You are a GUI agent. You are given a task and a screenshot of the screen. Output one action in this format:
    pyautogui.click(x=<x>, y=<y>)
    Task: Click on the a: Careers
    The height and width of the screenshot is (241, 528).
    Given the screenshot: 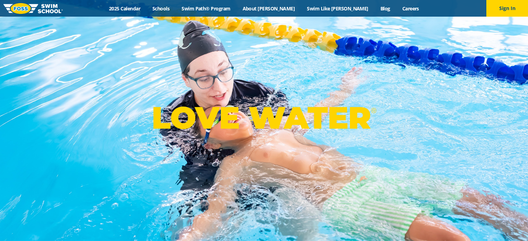 What is the action you would take?
    pyautogui.click(x=411, y=8)
    